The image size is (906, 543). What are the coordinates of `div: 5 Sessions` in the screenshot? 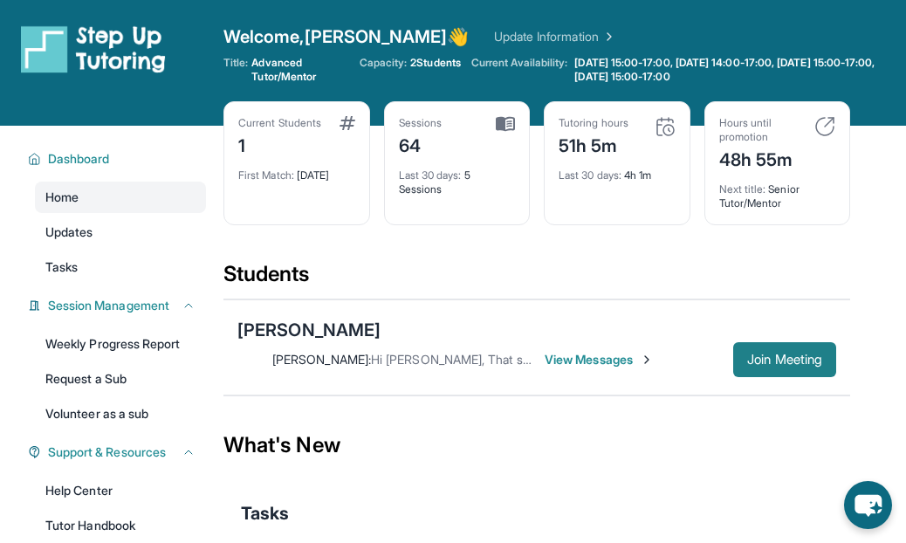 It's located at (457, 177).